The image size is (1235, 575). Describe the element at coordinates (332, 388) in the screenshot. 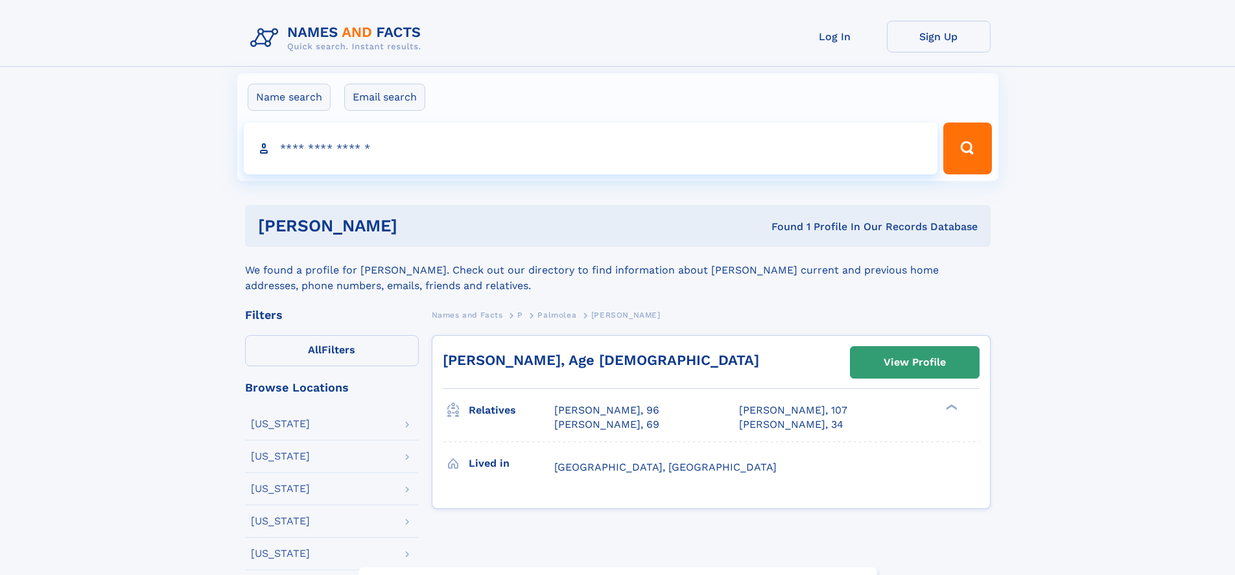

I see `div: Browse Locations` at that location.